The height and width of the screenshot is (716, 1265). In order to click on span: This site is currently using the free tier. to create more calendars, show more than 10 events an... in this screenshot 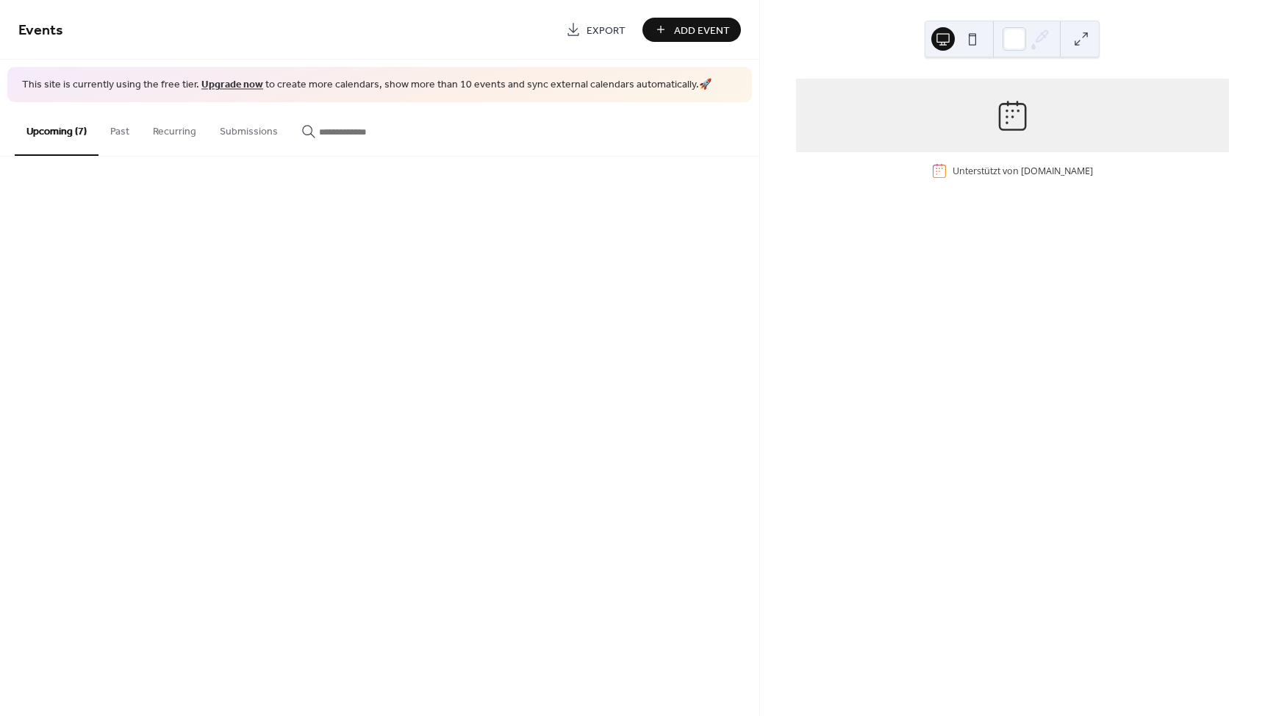, I will do `click(367, 85)`.